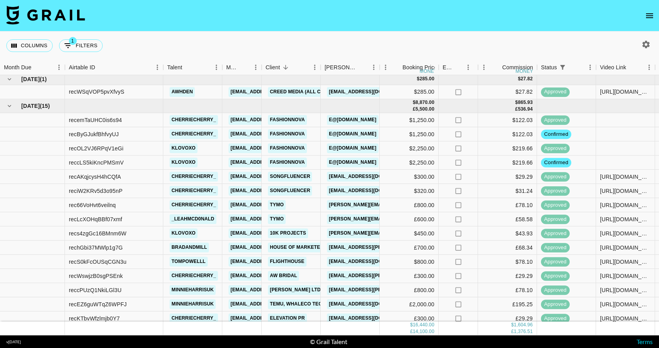 The width and height of the screenshot is (659, 348). I want to click on div: https://www.tiktok.com/@cherriecherry_/video/7531080319017979158?is_from_webapp=1&sender_device=p..., so click(625, 318).